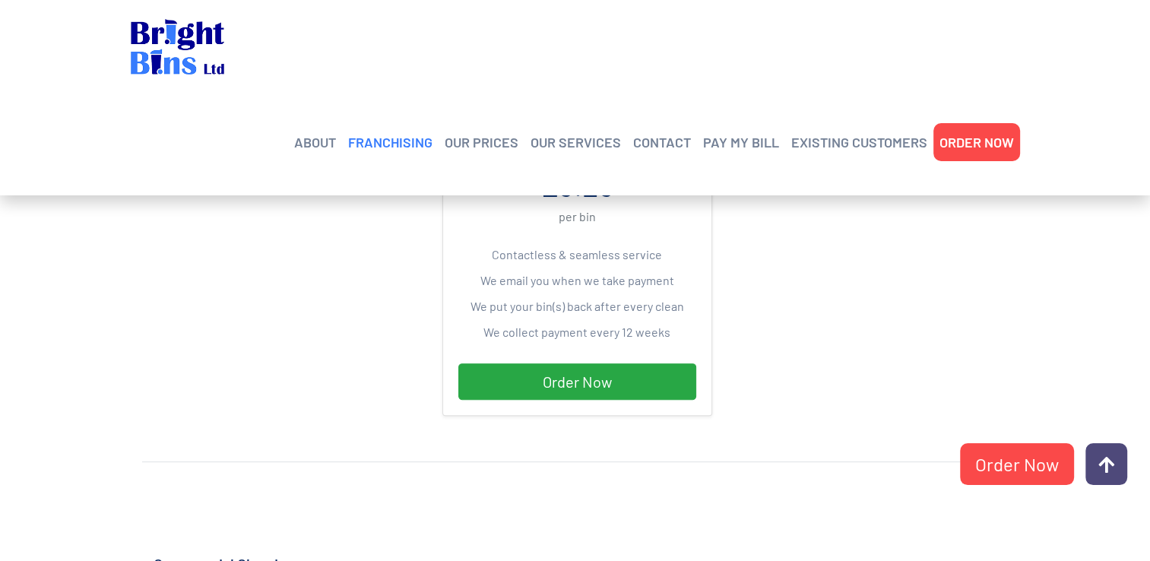 This screenshot has width=1150, height=561. What do you see at coordinates (859, 142) in the screenshot?
I see `a: EXISTING CUSTOMERS` at bounding box center [859, 142].